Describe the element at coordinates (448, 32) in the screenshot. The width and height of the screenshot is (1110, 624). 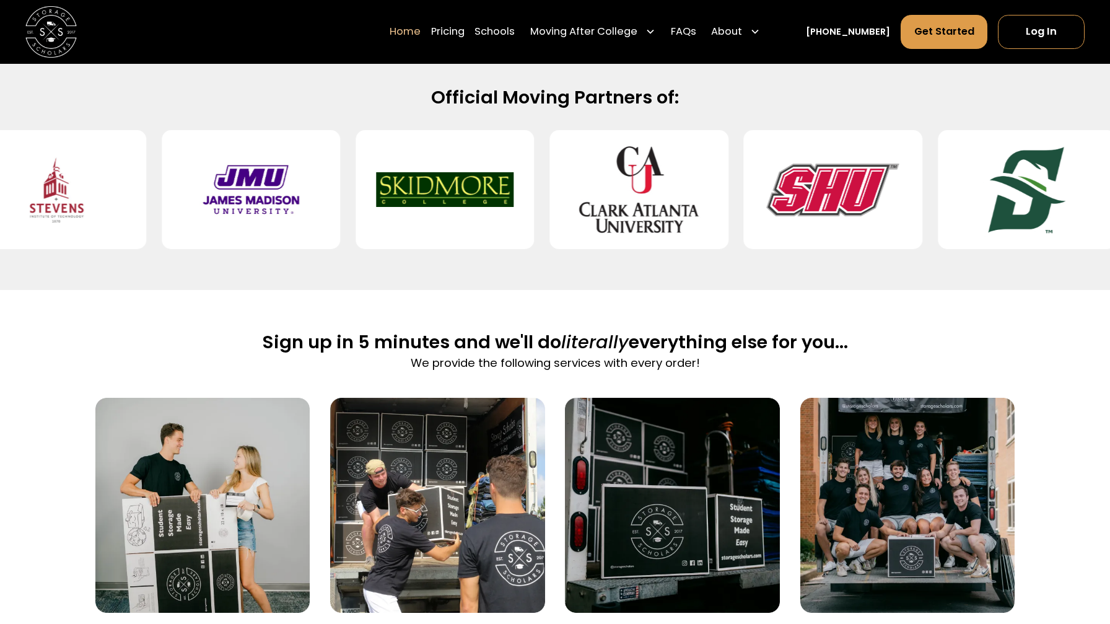
I see `a: Pricing` at that location.